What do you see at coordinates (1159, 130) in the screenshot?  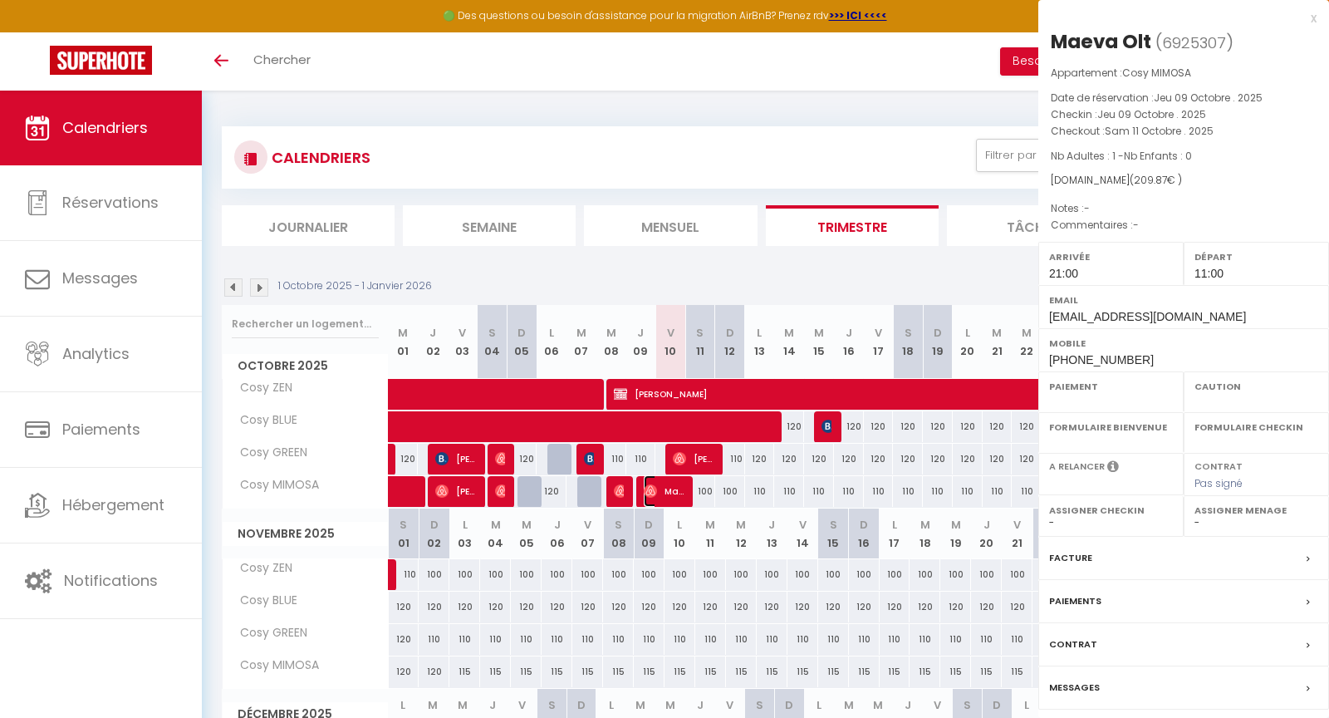 I see `span: Sam 11 Octobre . 2025` at bounding box center [1159, 130].